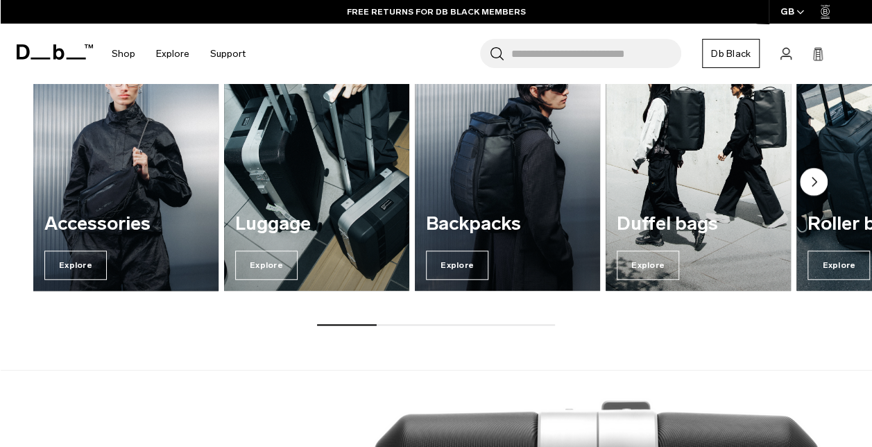 This screenshot has width=872, height=447. What do you see at coordinates (126, 166) in the screenshot?
I see `div: 1 / 7` at bounding box center [126, 166].